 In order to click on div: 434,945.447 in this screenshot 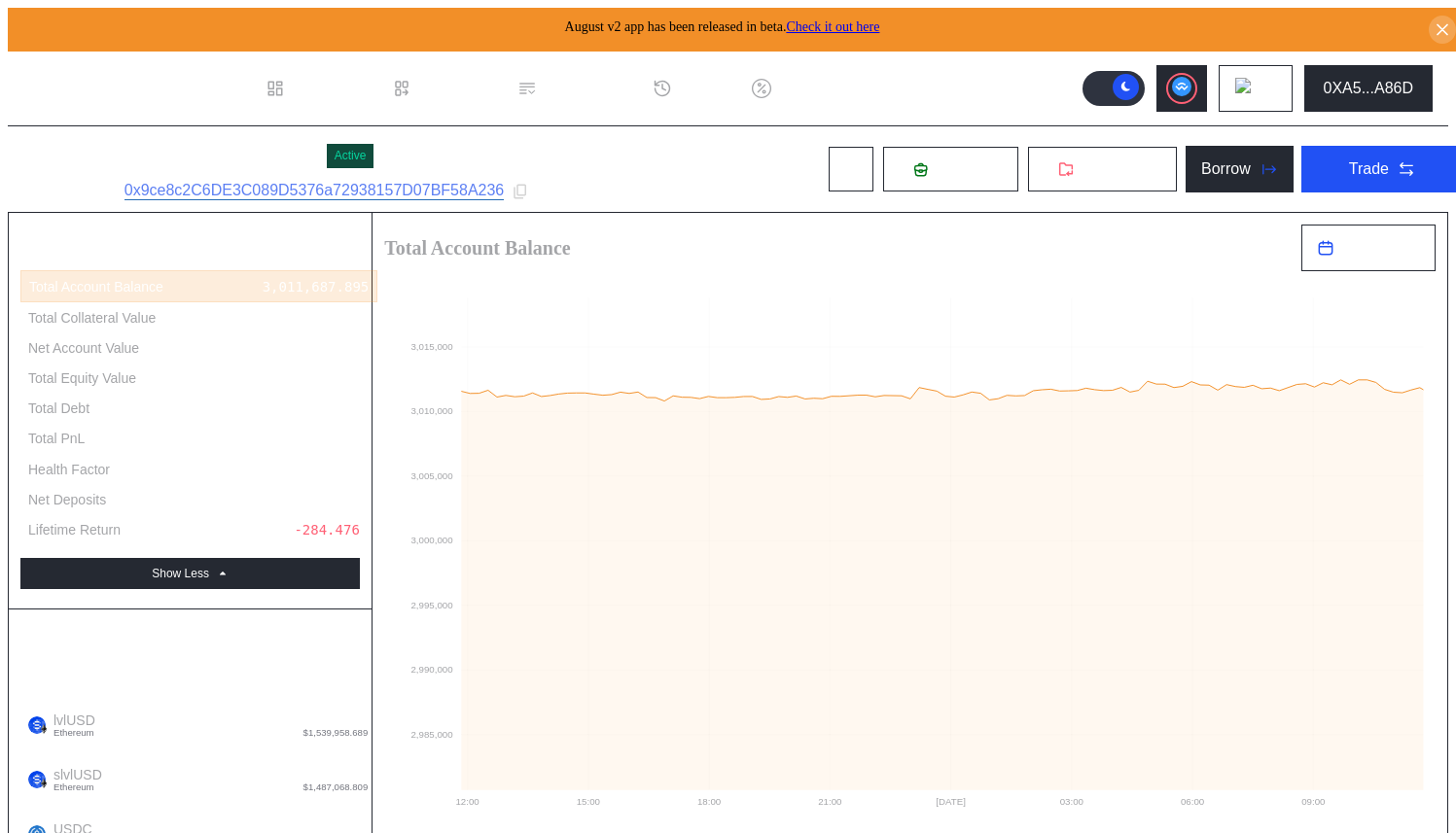, I will do `click(323, 378)`.